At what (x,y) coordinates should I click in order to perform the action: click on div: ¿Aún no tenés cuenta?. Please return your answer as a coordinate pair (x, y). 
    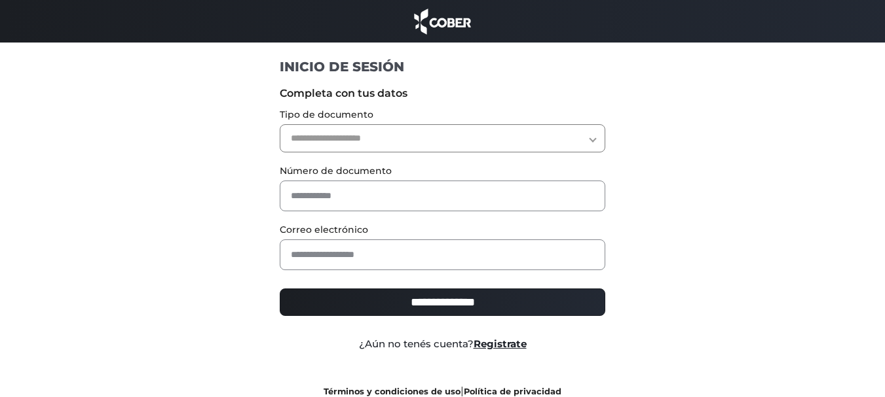
    Looking at the image, I should click on (442, 344).